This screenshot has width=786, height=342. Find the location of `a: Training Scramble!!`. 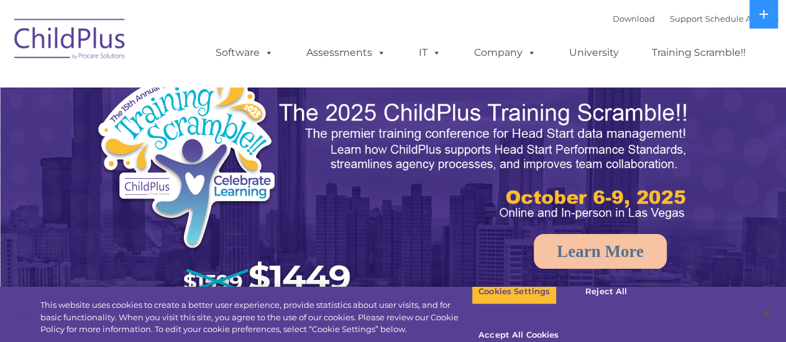

a: Training Scramble!! is located at coordinates (698, 53).